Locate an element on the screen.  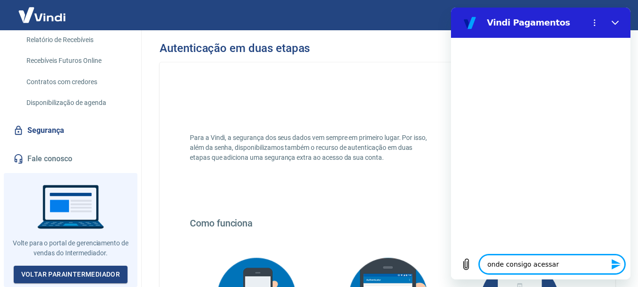
a: Voltar paraIntermediador is located at coordinates (71, 274).